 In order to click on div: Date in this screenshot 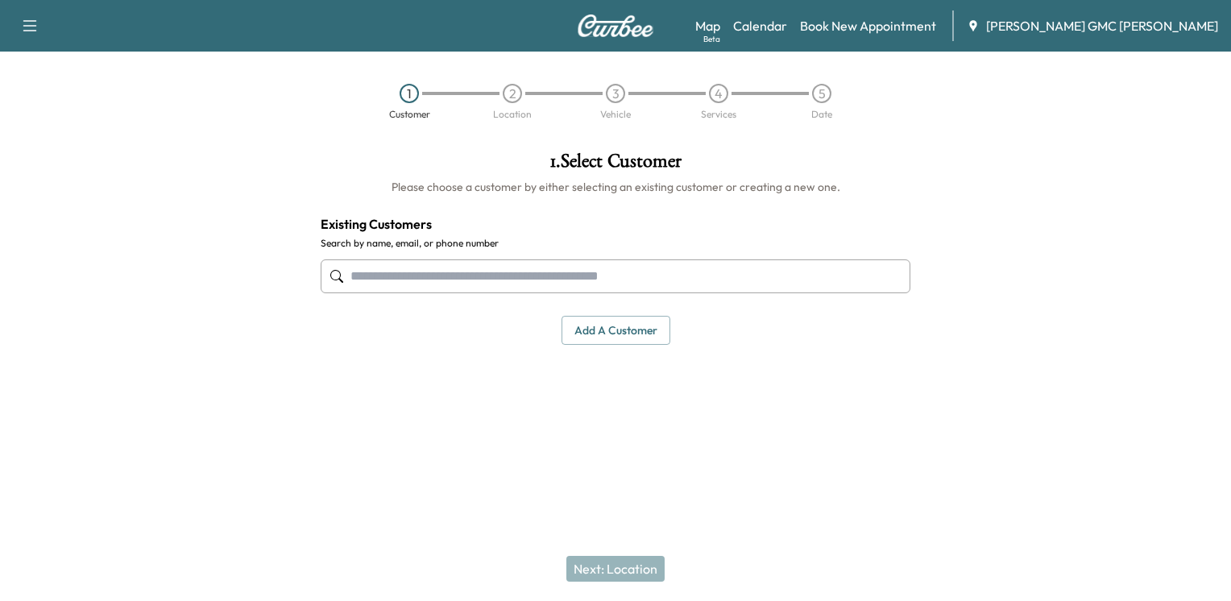, I will do `click(822, 114)`.